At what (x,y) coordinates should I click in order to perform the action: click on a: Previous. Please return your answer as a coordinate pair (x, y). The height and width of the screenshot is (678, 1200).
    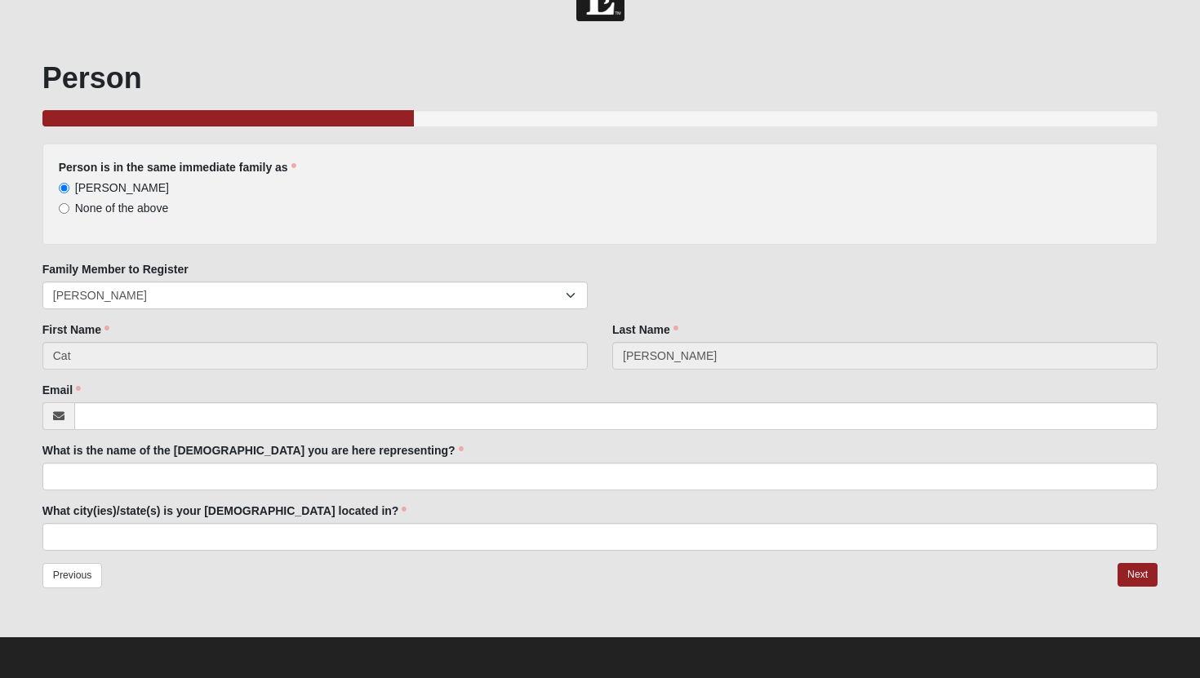
    Looking at the image, I should click on (73, 576).